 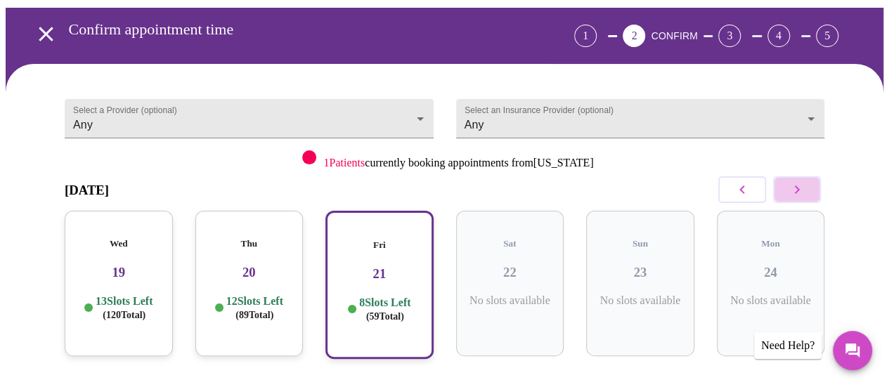 What do you see at coordinates (771, 244) in the screenshot?
I see `h5: Mon` at bounding box center [771, 244].